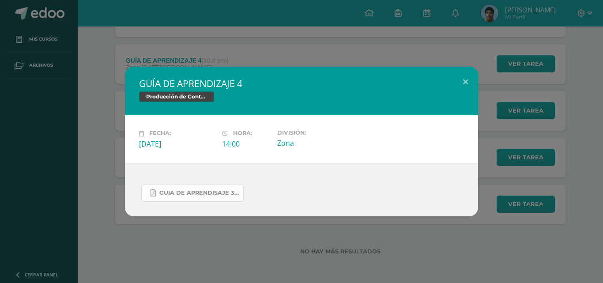 The height and width of the screenshot is (283, 603). Describe the element at coordinates (192, 193) in the screenshot. I see `a: Guia de aprendisaje 3 unidad 3.pdf` at that location.